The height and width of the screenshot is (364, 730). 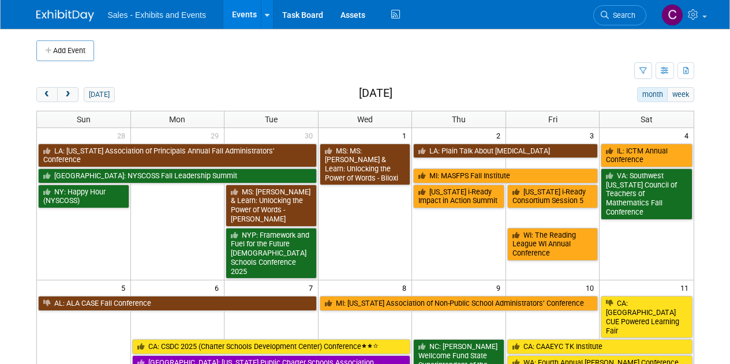 I want to click on button: Add Event, so click(x=65, y=51).